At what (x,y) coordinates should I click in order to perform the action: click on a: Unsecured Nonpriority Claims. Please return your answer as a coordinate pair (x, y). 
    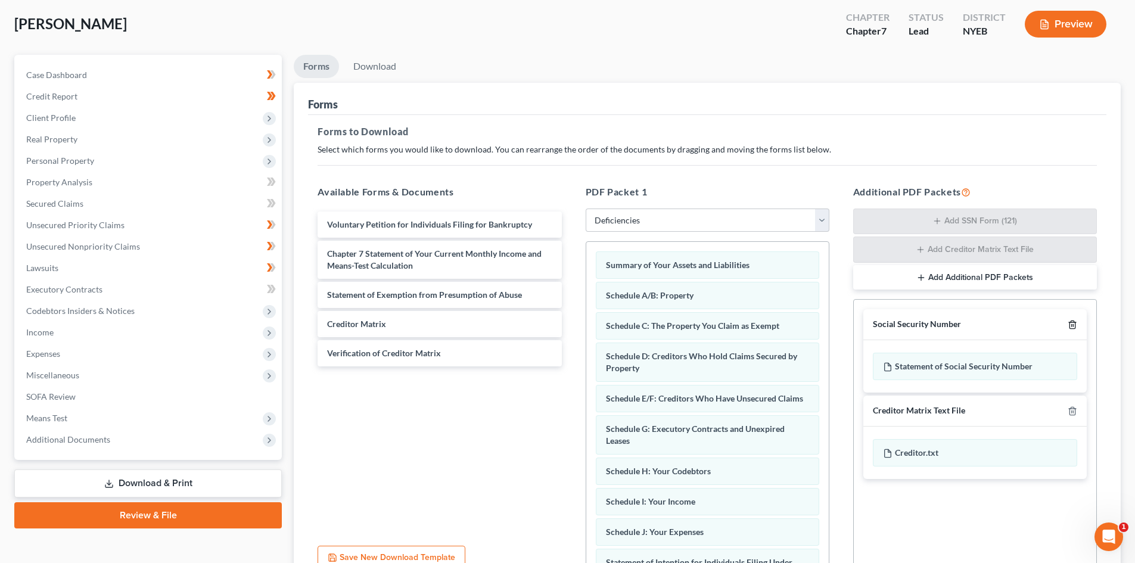
    Looking at the image, I should click on (149, 247).